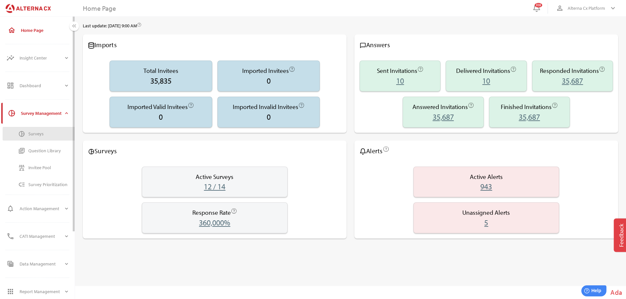  What do you see at coordinates (486, 45) in the screenshot?
I see `div: Answers` at bounding box center [486, 45].